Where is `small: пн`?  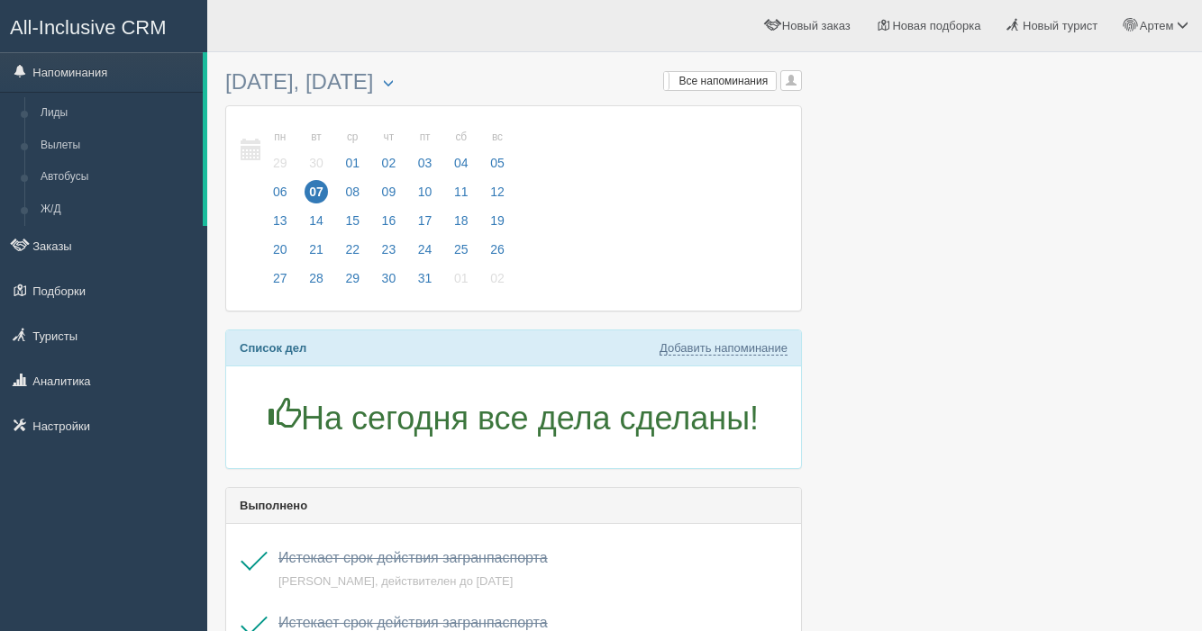 small: пн is located at coordinates (280, 137).